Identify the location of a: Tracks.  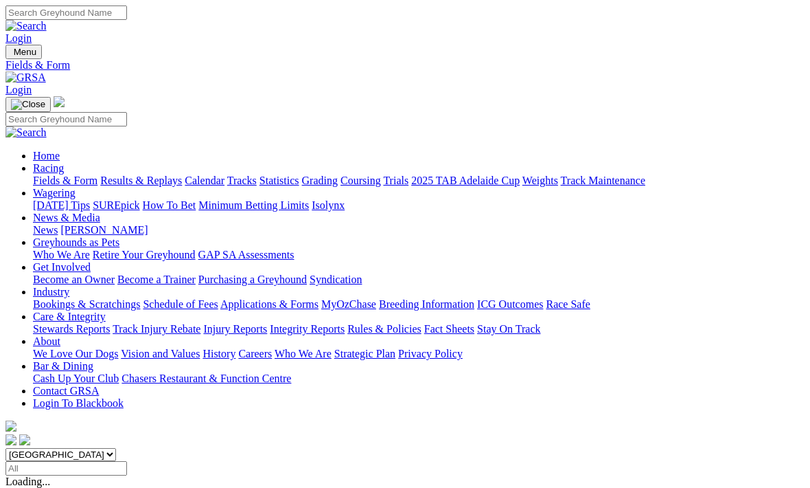
(242, 180).